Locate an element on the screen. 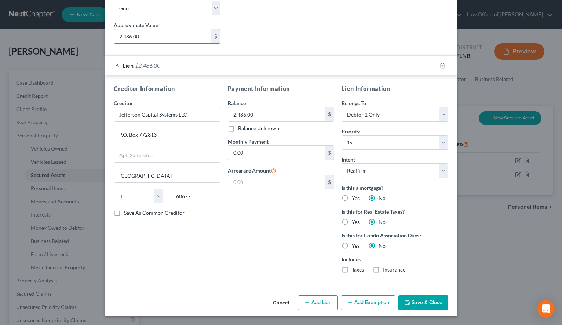  input: Apt, Suite, etc... is located at coordinates (167, 155).